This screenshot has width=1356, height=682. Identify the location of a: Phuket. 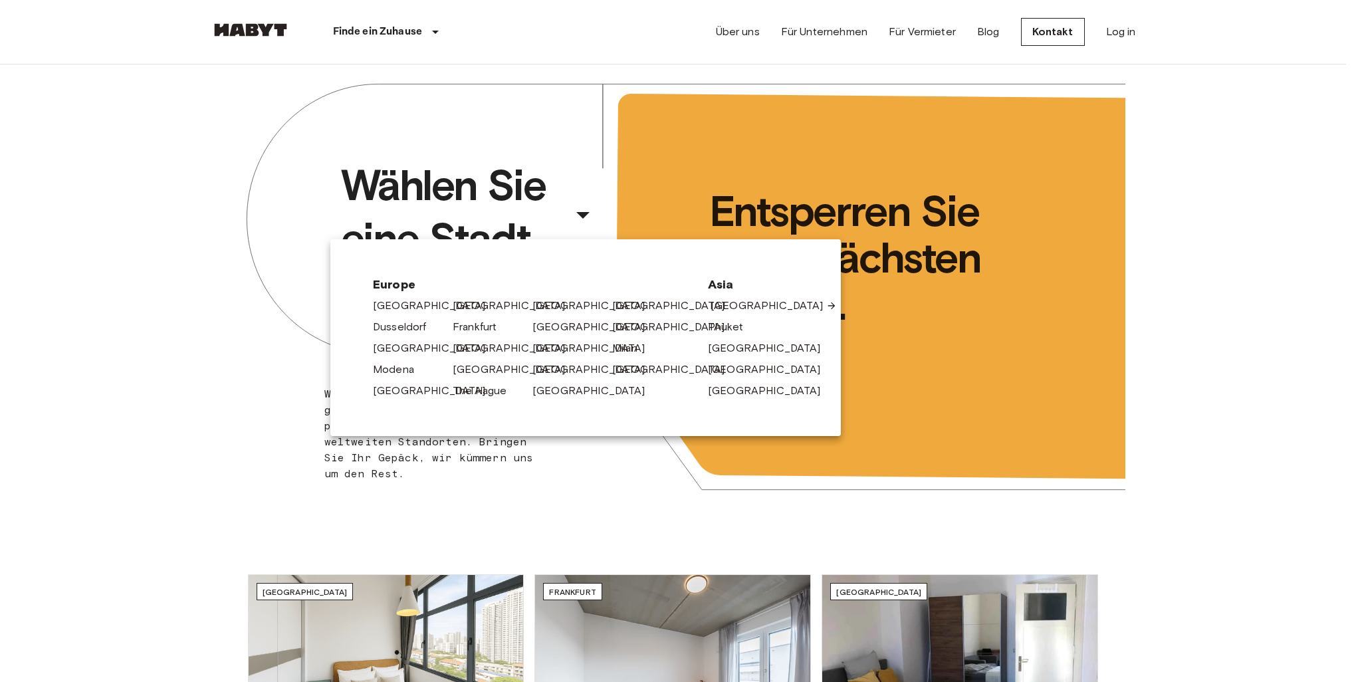
(732, 327).